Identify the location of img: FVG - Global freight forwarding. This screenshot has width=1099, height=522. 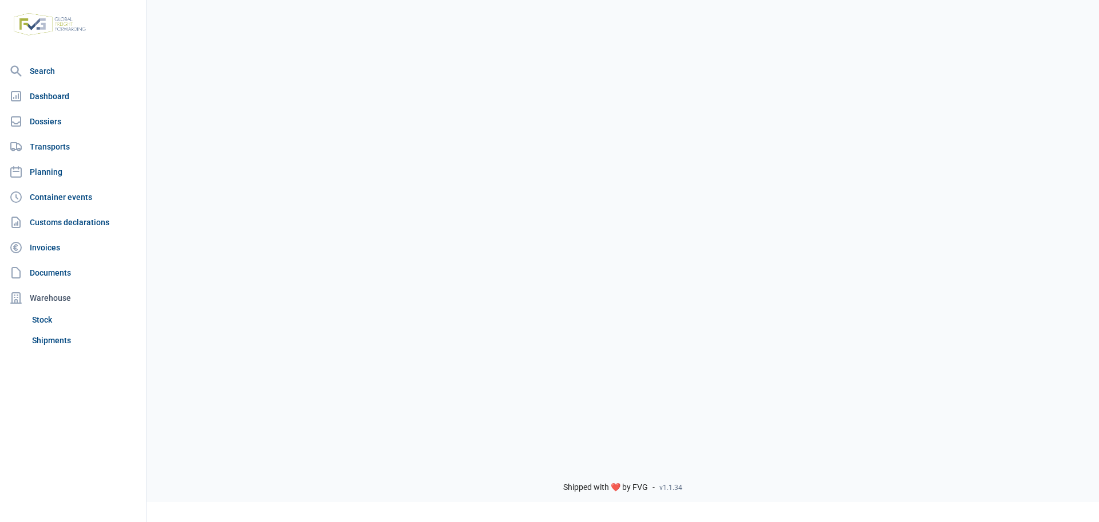
(50, 24).